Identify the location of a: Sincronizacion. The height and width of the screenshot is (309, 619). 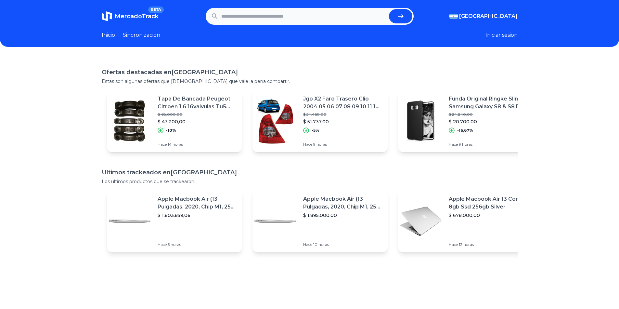
(141, 35).